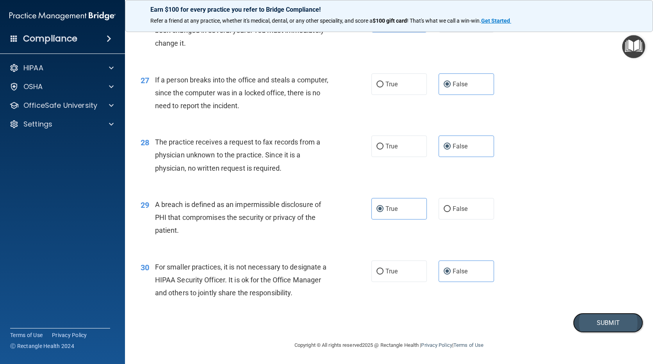 This screenshot has height=364, width=653. Describe the element at coordinates (608, 323) in the screenshot. I see `button: Submit` at that location.